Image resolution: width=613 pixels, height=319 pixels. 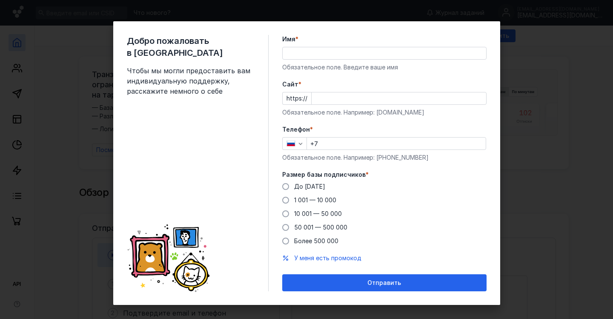 I want to click on span: 10 001 — 50 000, so click(x=318, y=213).